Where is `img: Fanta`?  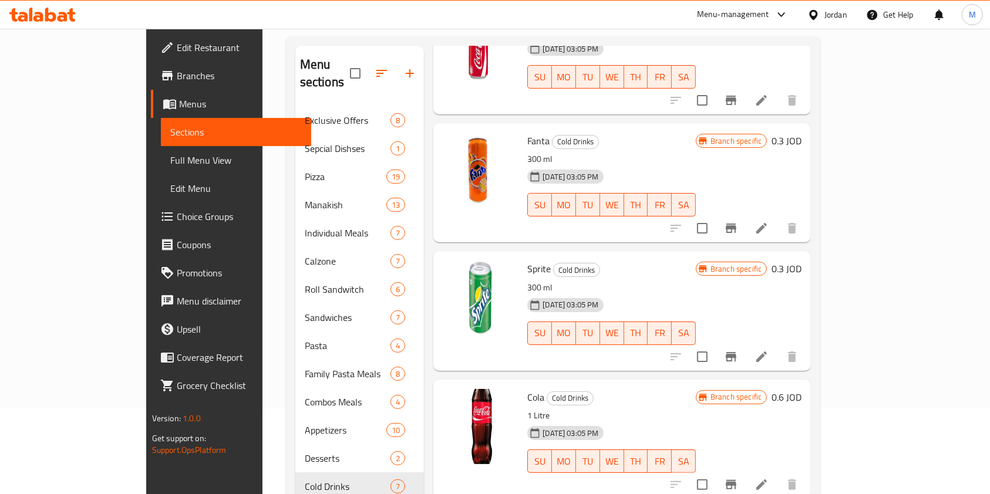
img: Fanta is located at coordinates (480, 170).